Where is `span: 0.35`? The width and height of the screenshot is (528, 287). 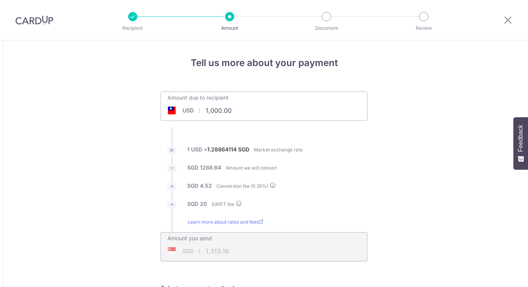 span: 0.35 is located at coordinates (257, 186).